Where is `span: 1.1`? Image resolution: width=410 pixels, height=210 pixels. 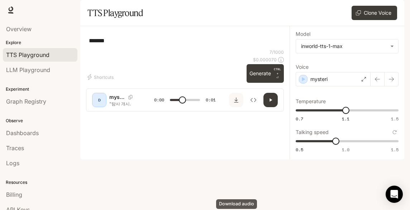 span: 1.1 is located at coordinates (346, 119).